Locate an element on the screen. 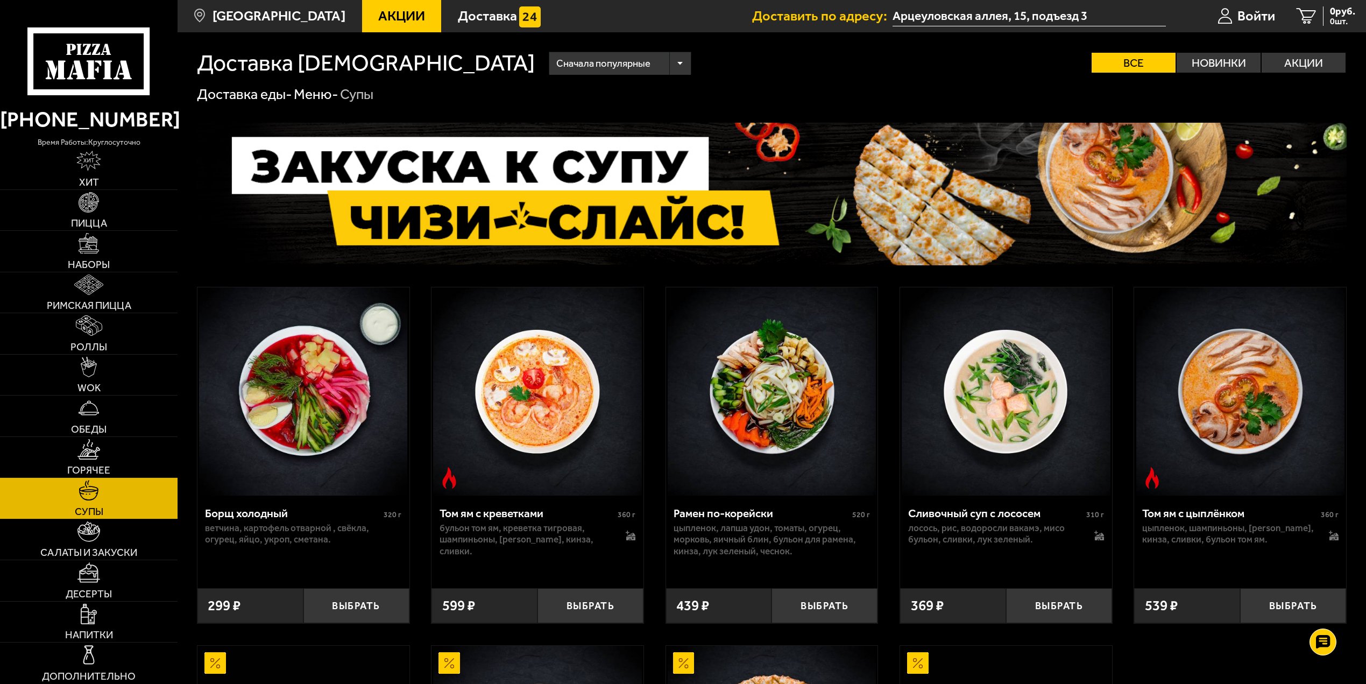  div: Том ям с цыплёнком is located at coordinates (1230, 513).